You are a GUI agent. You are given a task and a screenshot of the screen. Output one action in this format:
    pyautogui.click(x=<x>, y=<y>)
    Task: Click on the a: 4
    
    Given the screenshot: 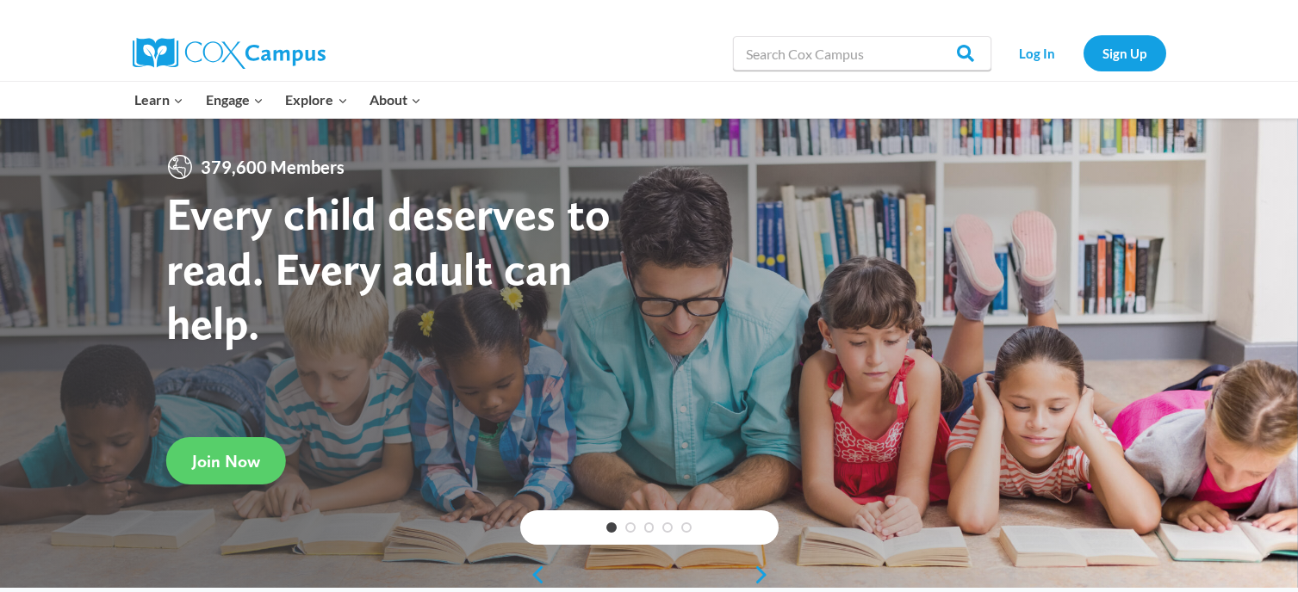 What is the action you would take?
    pyautogui.click(x=667, y=528)
    